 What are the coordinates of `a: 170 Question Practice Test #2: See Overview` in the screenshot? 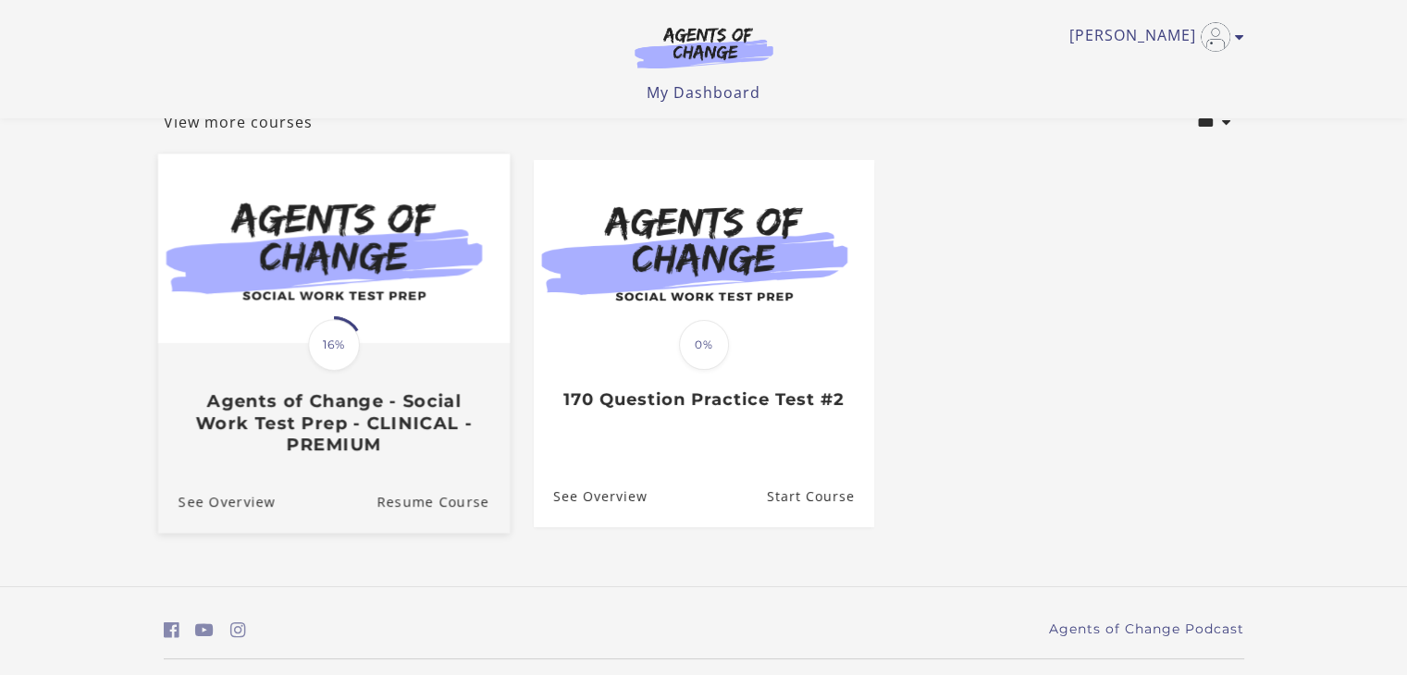 It's located at (590, 497).